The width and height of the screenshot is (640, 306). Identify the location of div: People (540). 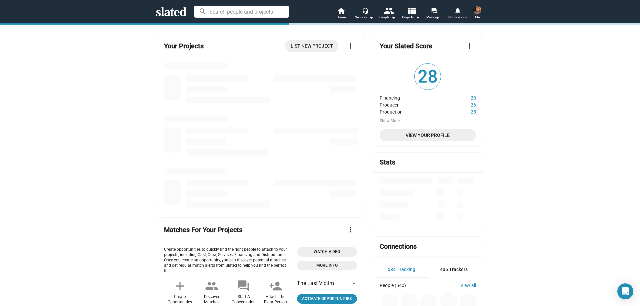
(393, 286).